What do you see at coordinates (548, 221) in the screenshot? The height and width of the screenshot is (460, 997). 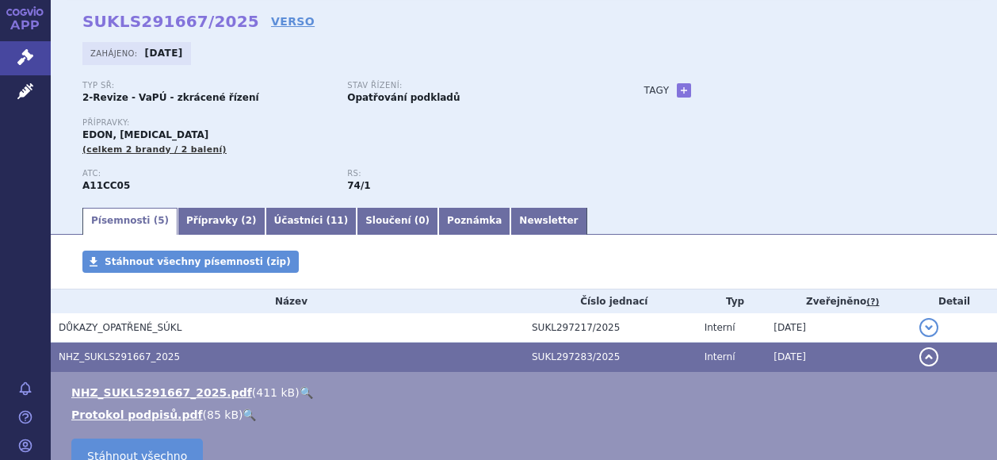 I see `a: Newsletter` at bounding box center [548, 221].